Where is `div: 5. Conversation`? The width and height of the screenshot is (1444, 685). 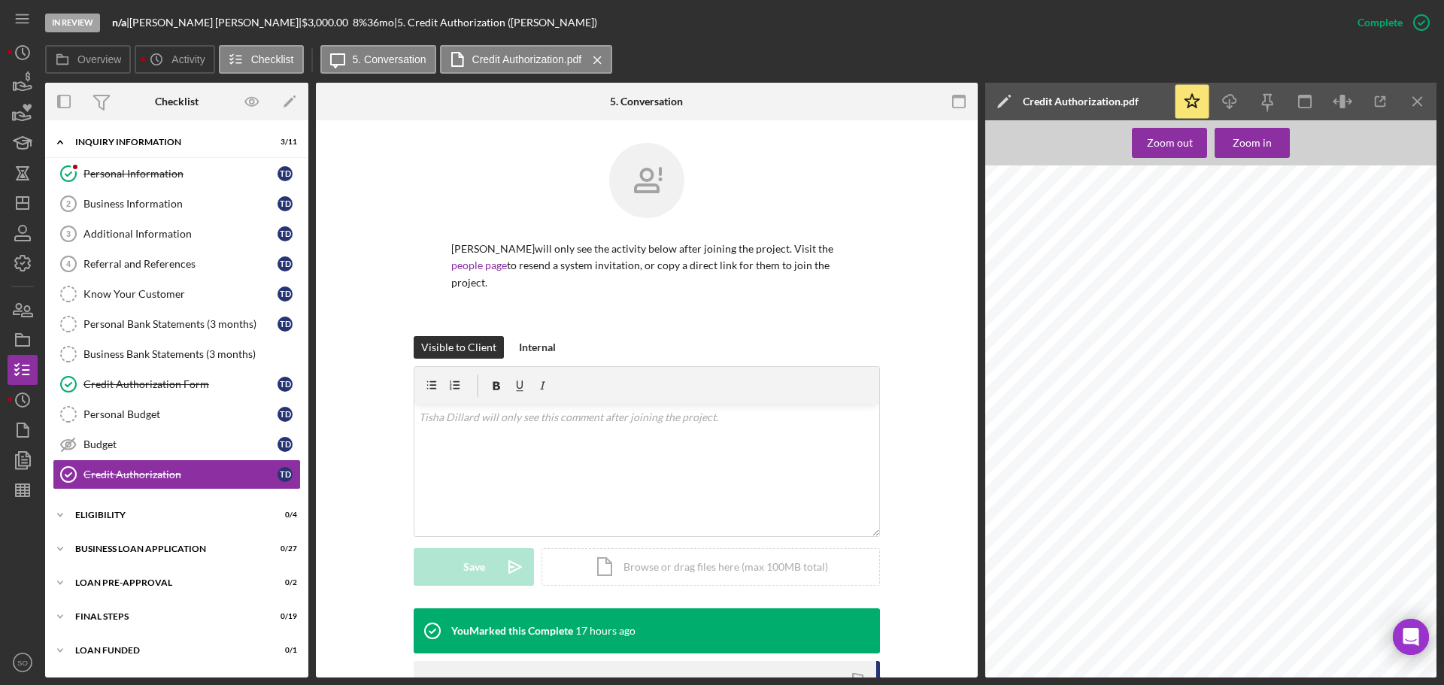
div: 5. Conversation is located at coordinates (646, 102).